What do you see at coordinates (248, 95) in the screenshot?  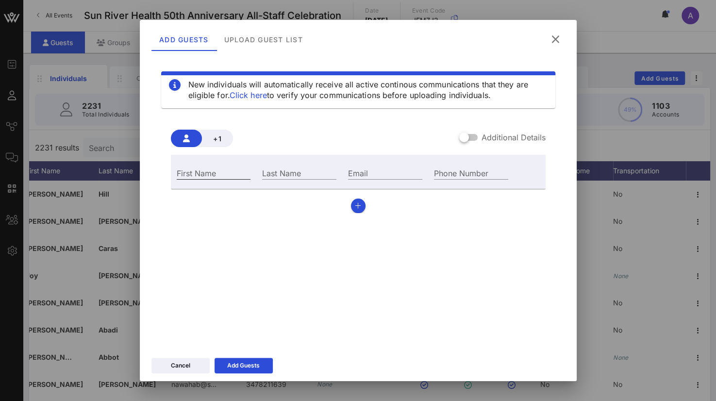 I see `a: Click here` at bounding box center [248, 95].